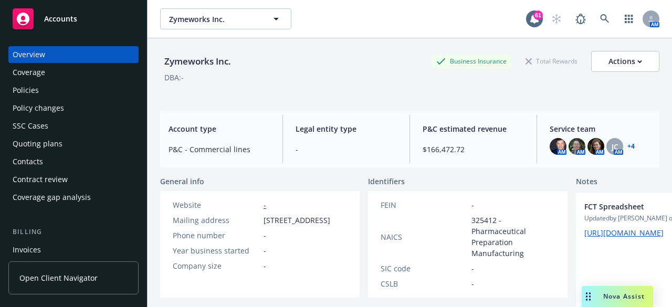 The width and height of the screenshot is (672, 307). What do you see at coordinates (216, 250) in the screenshot?
I see `div: Year business started` at bounding box center [216, 250].